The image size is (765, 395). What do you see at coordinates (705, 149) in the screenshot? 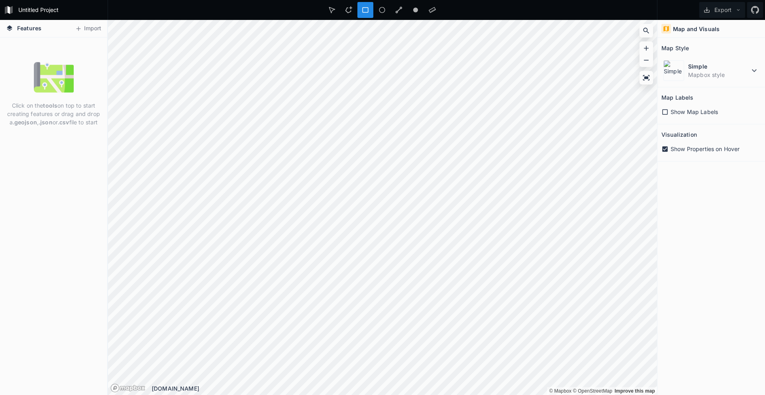
I see `span: Show Properties on Hover` at bounding box center [705, 149].